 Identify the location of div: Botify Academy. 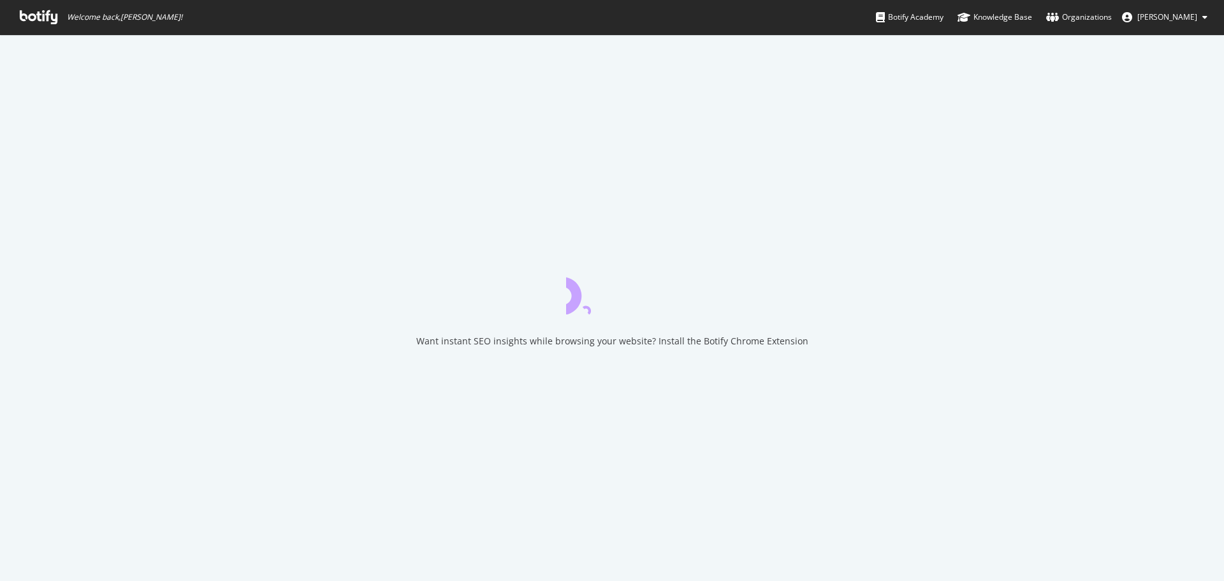
(910, 17).